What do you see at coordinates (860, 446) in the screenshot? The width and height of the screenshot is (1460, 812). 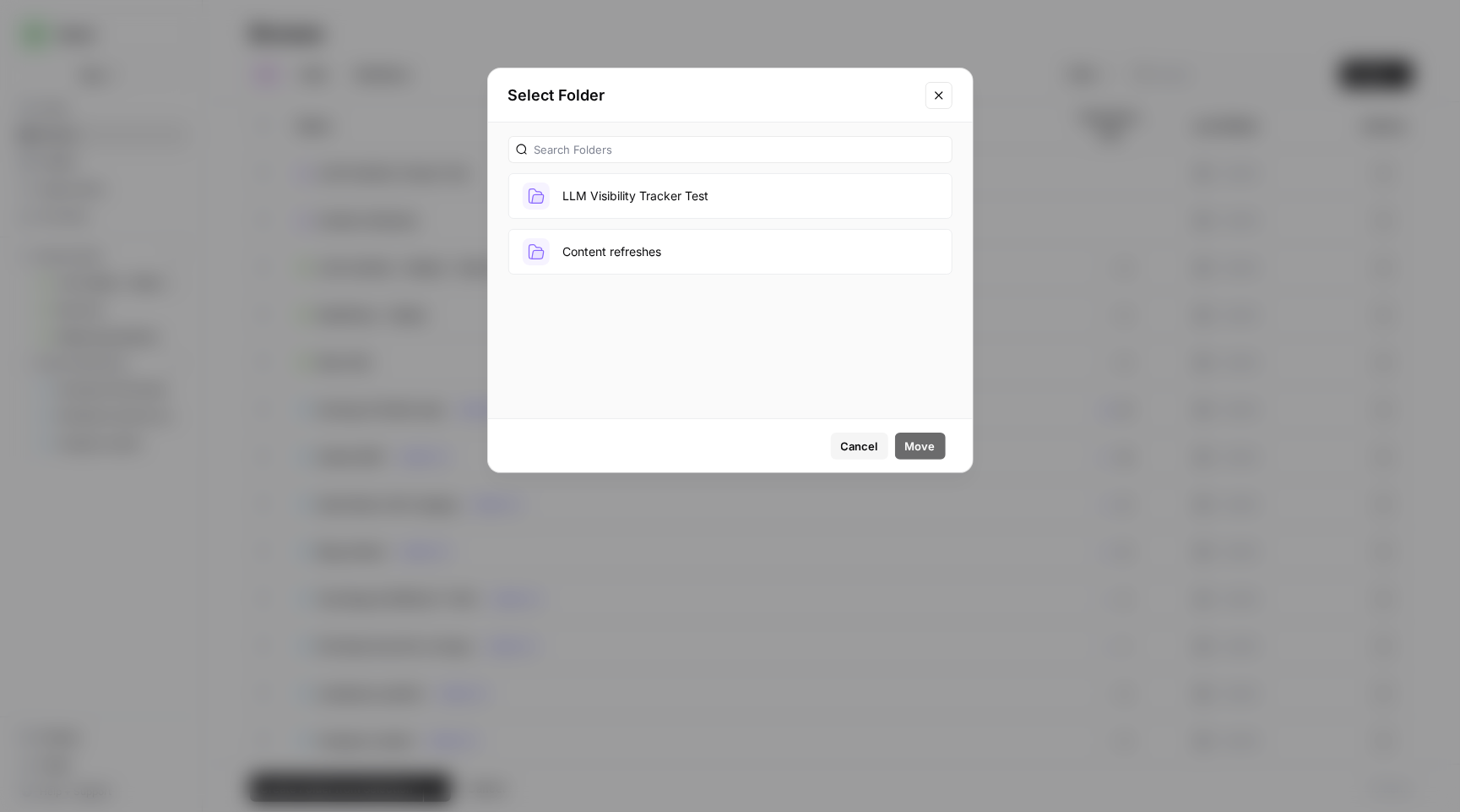 I see `span: Cancel` at bounding box center [860, 446].